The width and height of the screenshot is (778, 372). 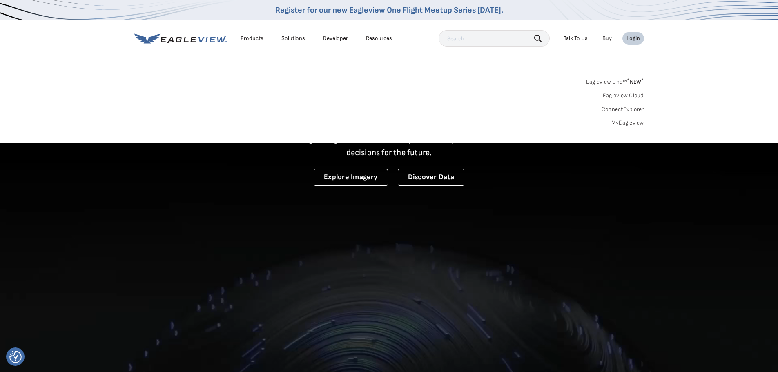 What do you see at coordinates (623, 109) in the screenshot?
I see `a: ConnectExplorer` at bounding box center [623, 109].